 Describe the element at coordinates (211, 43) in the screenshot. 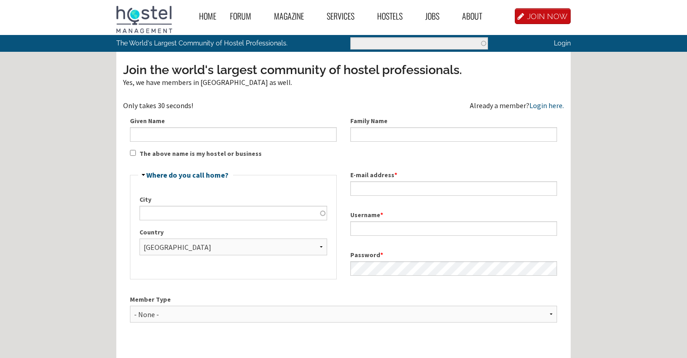

I see `p: The World's Largest Community of Hostel Professionals.` at that location.